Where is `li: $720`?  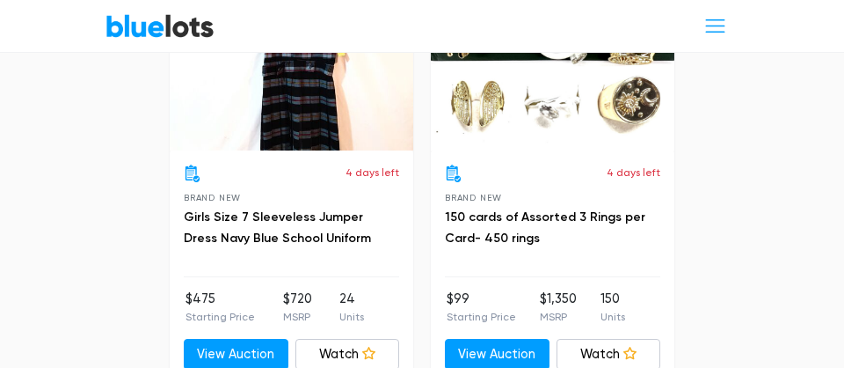 li: $720 is located at coordinates (297, 307).